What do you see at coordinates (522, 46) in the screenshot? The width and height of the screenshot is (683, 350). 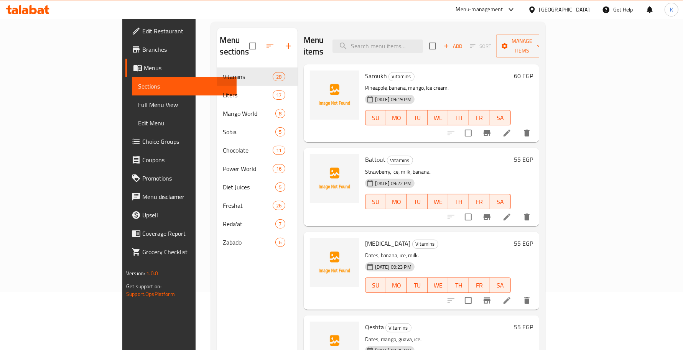 I see `button: Manage items` at bounding box center [522, 46].